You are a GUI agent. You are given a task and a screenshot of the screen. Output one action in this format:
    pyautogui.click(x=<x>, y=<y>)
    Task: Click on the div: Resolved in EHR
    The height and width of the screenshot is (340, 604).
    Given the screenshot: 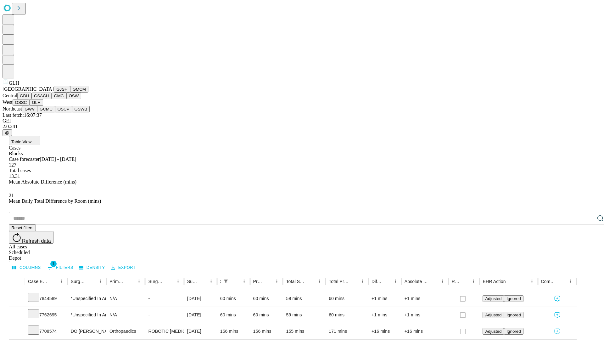 What is the action you would take?
    pyautogui.click(x=456, y=281)
    